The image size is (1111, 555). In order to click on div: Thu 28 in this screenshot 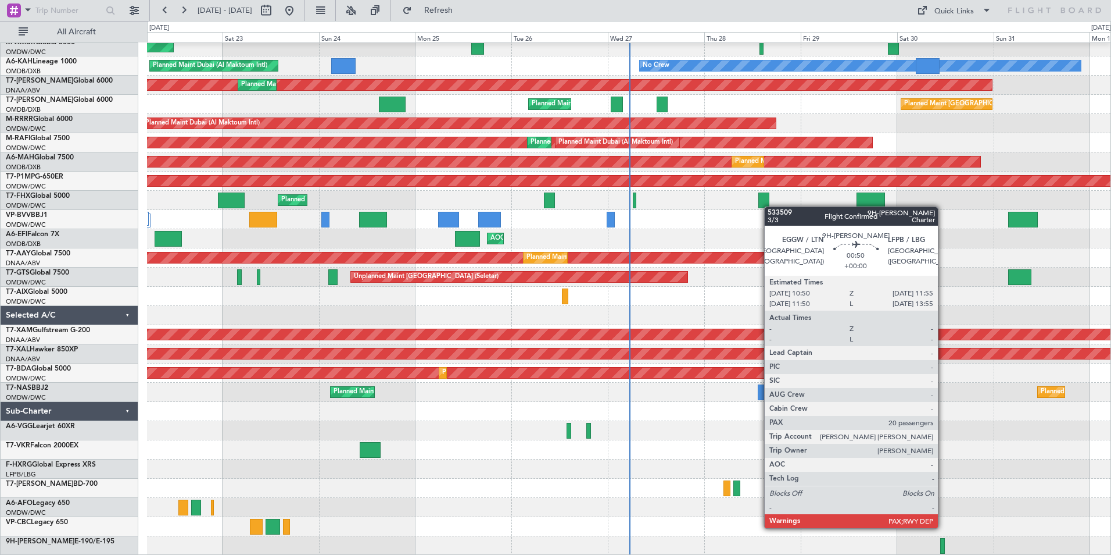, I will do `click(753, 37)`.